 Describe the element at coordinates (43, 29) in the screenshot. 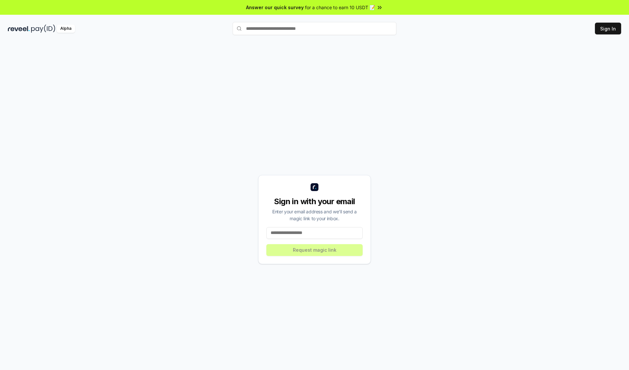

I see `img: pay_id` at that location.